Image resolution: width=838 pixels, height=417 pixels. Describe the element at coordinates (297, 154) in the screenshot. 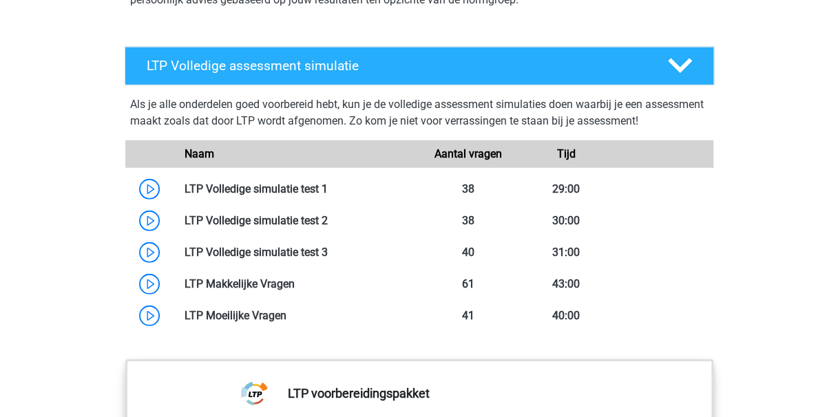

I see `div: Naam` at that location.